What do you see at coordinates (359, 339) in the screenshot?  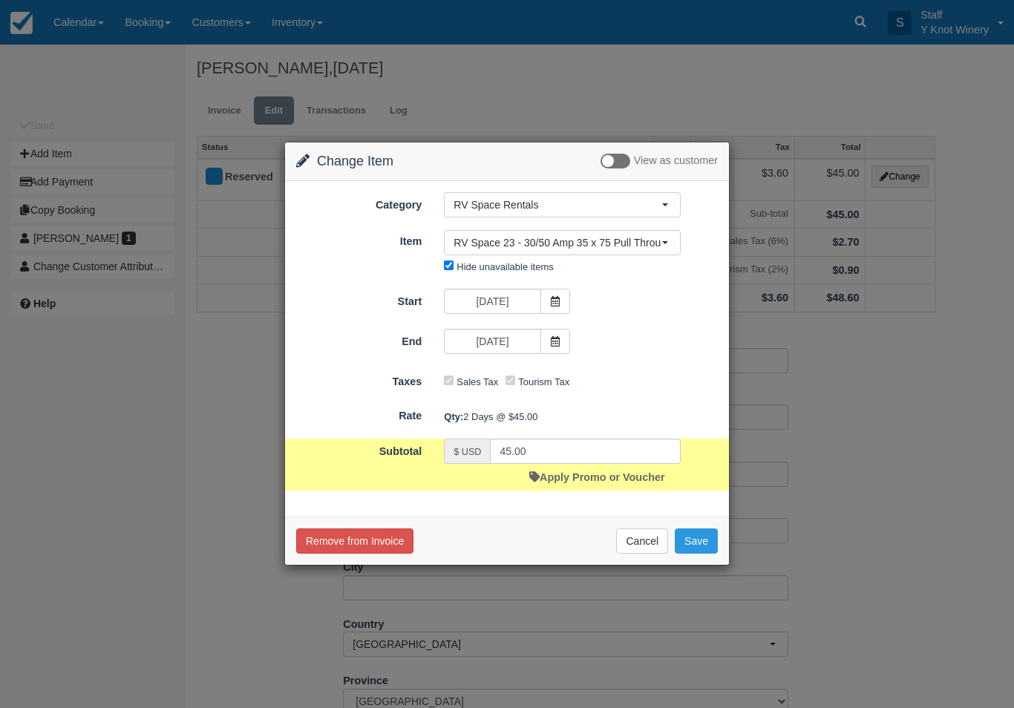 I see `label: End` at bounding box center [359, 339].